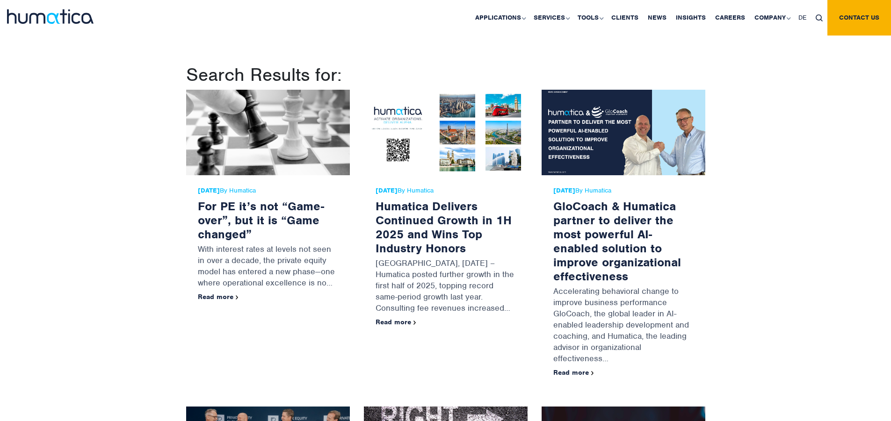 Image resolution: width=891 pixels, height=421 pixels. Describe the element at coordinates (268, 267) in the screenshot. I see `p: With interest rates at levels not seen in over a decade, the private equity model has entered a n...` at that location.